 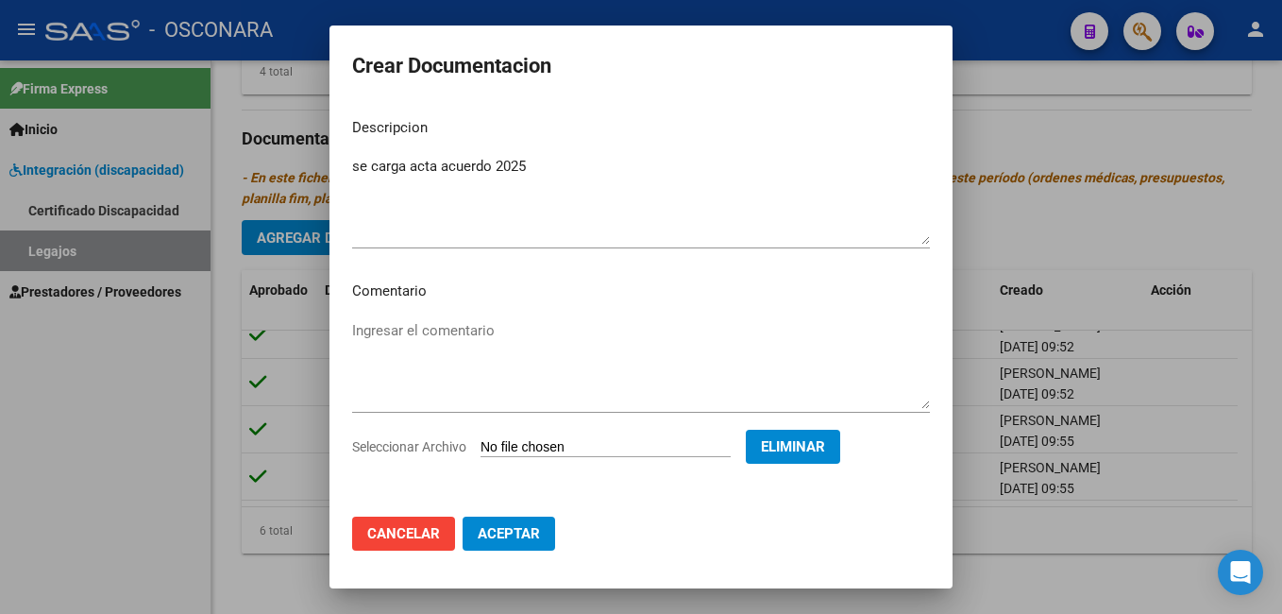 I want to click on span: Seleccionar Archivo, so click(x=409, y=447).